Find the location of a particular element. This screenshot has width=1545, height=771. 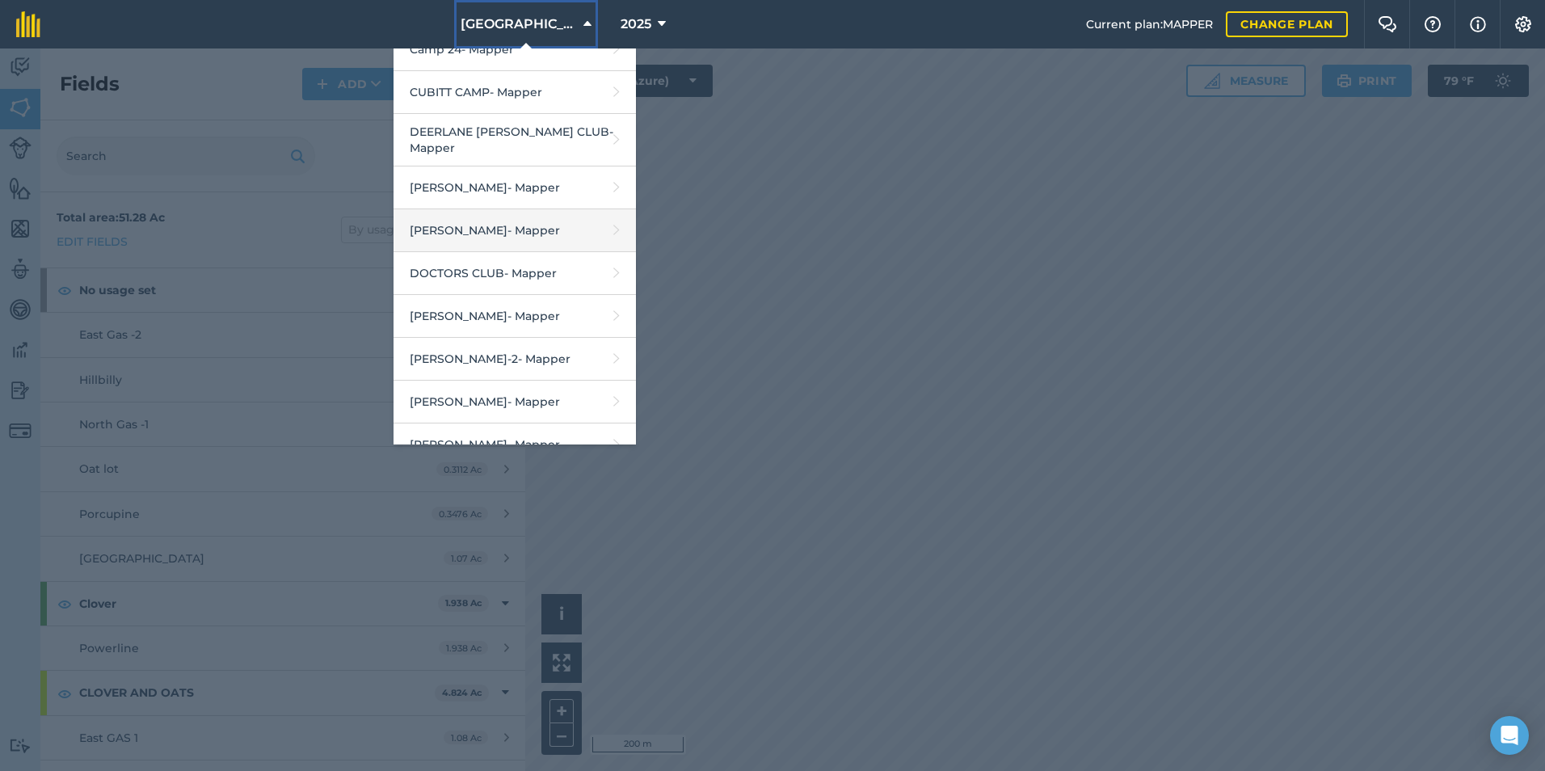

span: Current plan : MAPPER is located at coordinates (1149, 24).